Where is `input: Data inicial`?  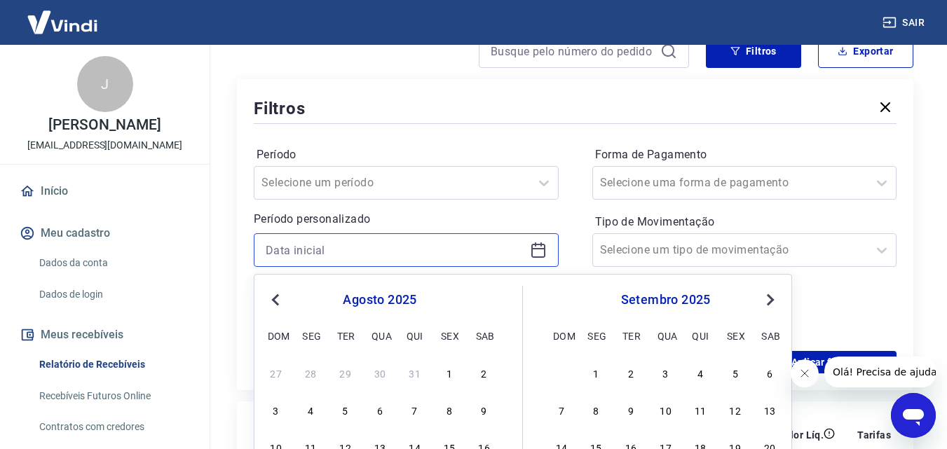
input: Data inicial is located at coordinates (395, 250).